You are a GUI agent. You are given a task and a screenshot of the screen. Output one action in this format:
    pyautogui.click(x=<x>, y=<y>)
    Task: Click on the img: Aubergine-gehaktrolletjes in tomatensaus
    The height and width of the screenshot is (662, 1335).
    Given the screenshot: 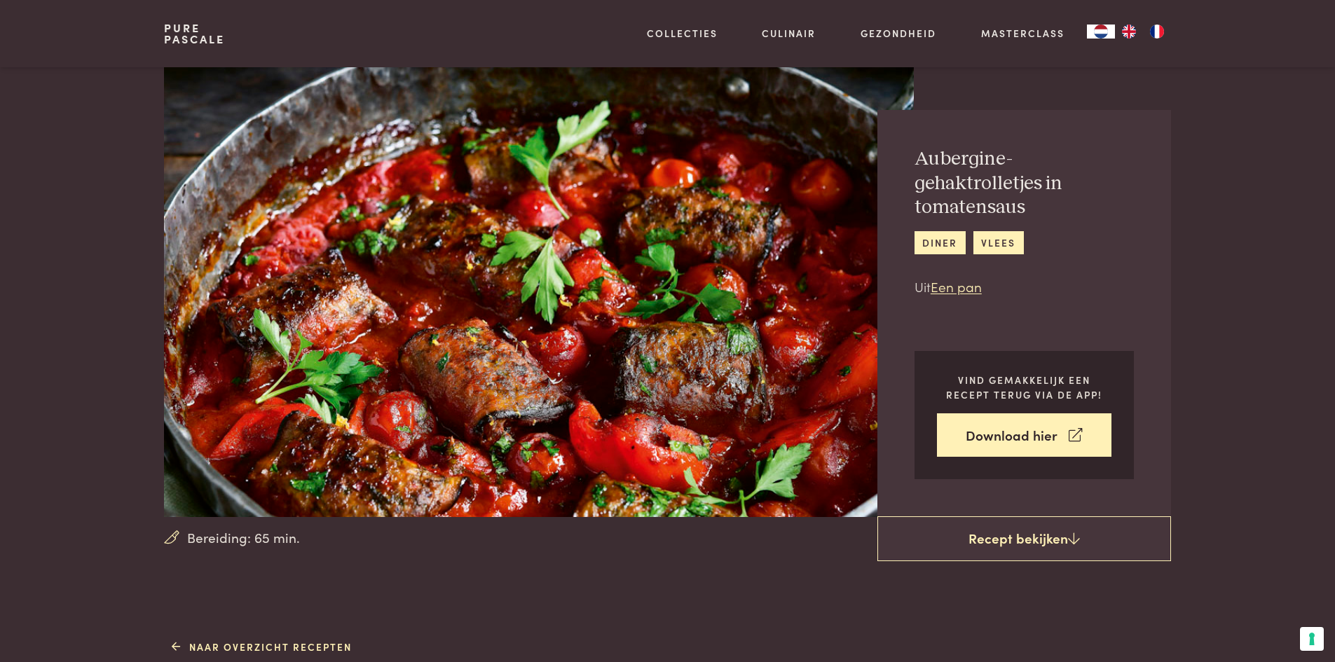 What is the action you would take?
    pyautogui.click(x=538, y=292)
    